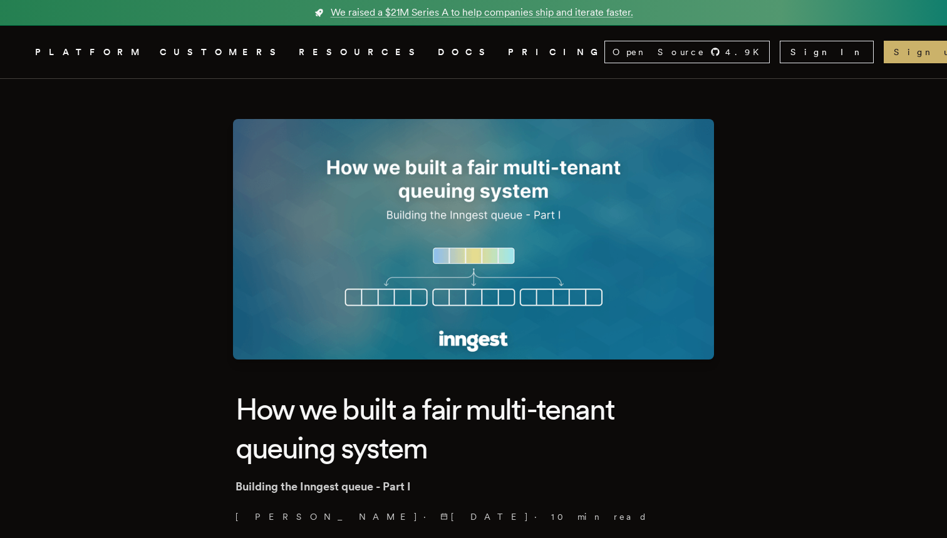  What do you see at coordinates (482, 13) in the screenshot?
I see `span: We raised a $21M Series A to help companies ship and iterate faster.` at bounding box center [482, 13].